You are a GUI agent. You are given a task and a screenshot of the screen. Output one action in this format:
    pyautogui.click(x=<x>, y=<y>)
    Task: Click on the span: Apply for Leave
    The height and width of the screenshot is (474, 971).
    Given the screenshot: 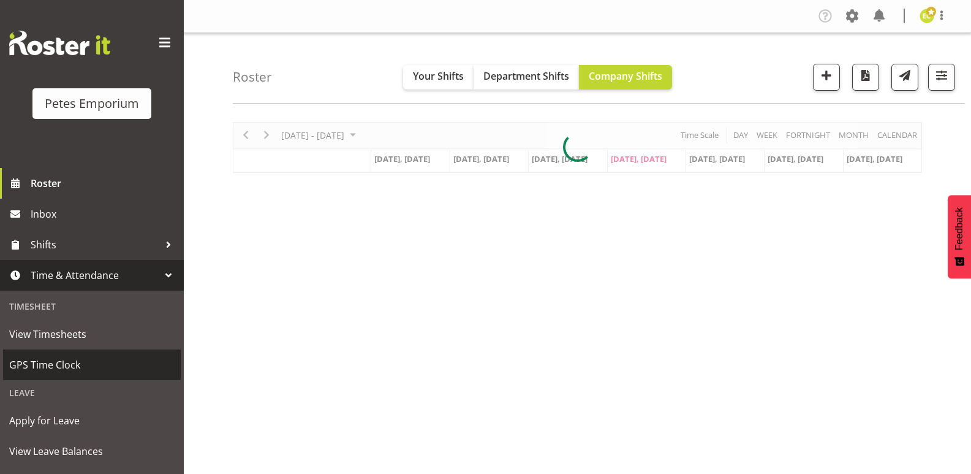 What is the action you would take?
    pyautogui.click(x=92, y=420)
    